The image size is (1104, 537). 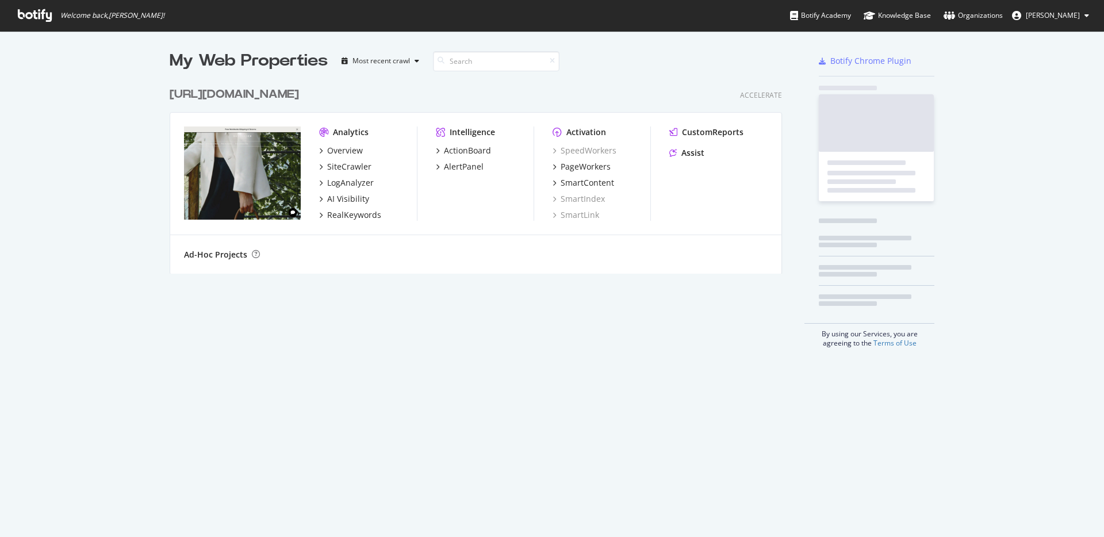 What do you see at coordinates (480, 173) in the screenshot?
I see `div: grid` at bounding box center [480, 173].